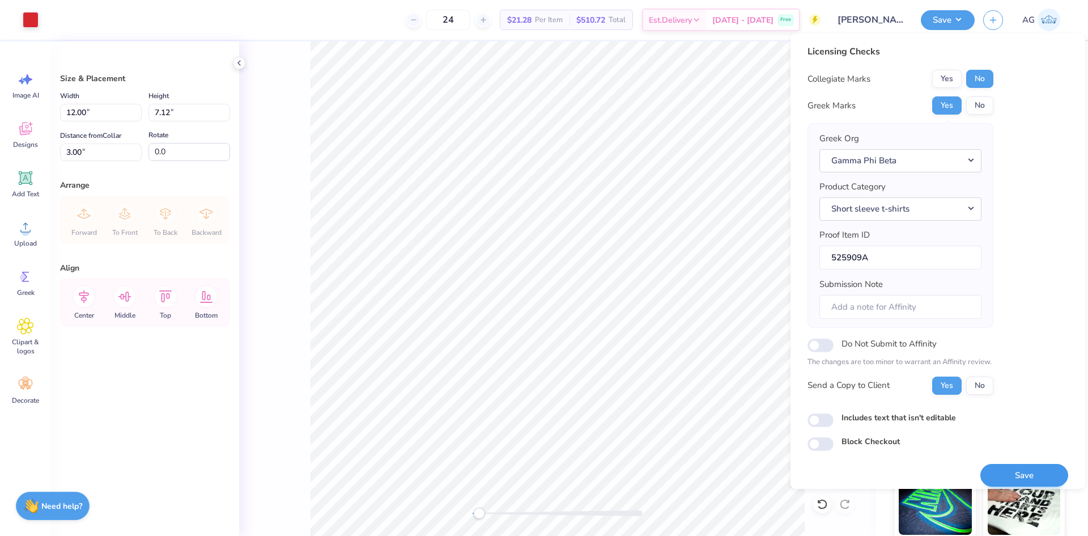  I want to click on div: Accessibility label, so click(479, 513).